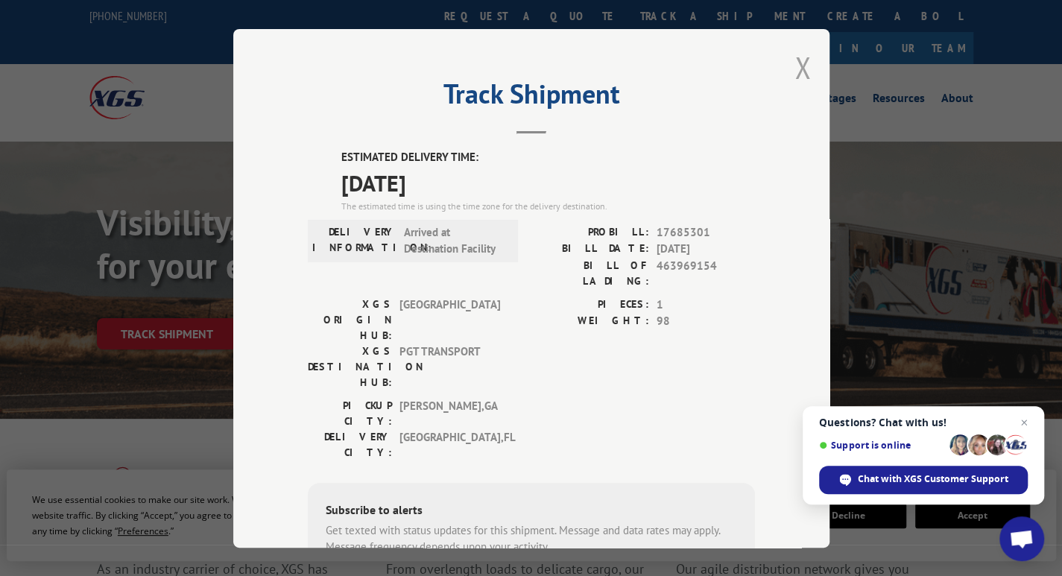 The width and height of the screenshot is (1062, 576). Describe the element at coordinates (923, 480) in the screenshot. I see `div: Chat with XGS Customer Support` at that location.